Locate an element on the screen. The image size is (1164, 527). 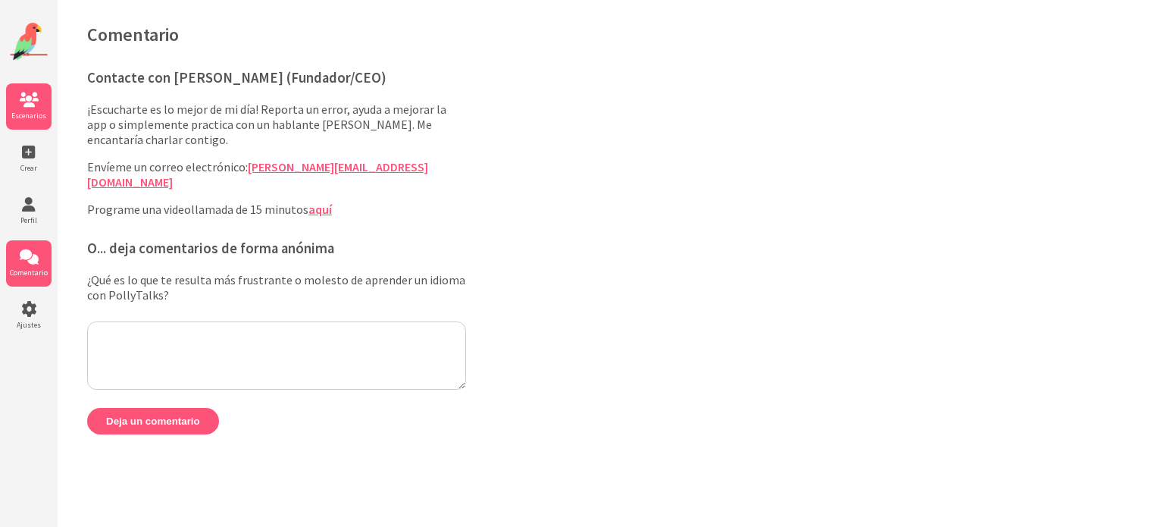
font: Programe una videollamada de 15 minutos is located at coordinates (198, 209).